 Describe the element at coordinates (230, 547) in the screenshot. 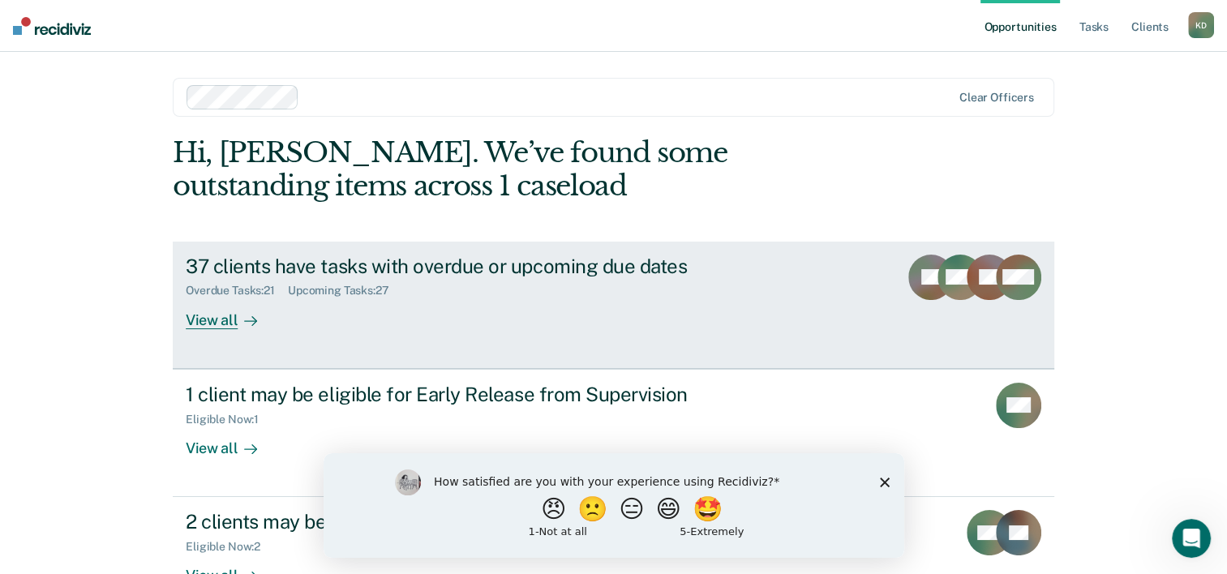

I see `div: Eligible Now : 2` at that location.